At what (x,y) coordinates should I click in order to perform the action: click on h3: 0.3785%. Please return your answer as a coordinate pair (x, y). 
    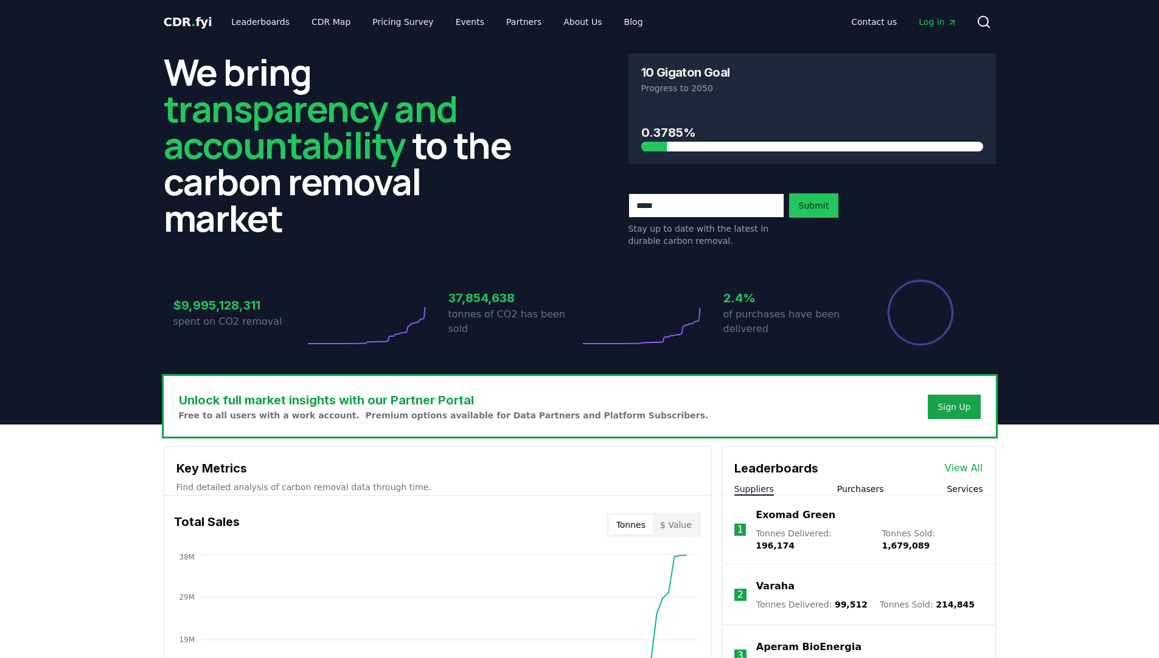
    Looking at the image, I should click on (812, 133).